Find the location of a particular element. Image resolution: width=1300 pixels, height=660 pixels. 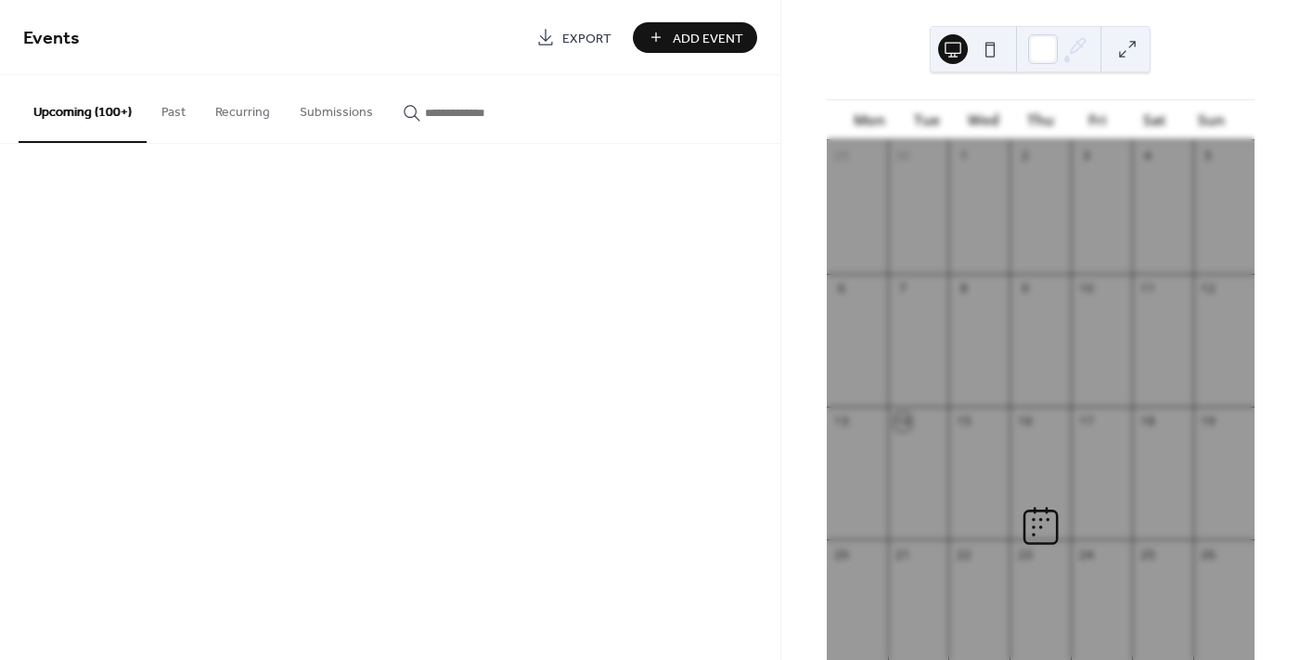

span: Add Event is located at coordinates (708, 38).